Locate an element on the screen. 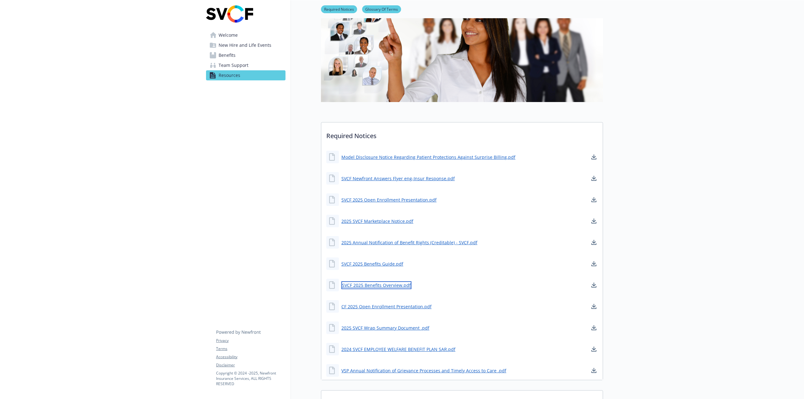  a: Team Support is located at coordinates (246, 65).